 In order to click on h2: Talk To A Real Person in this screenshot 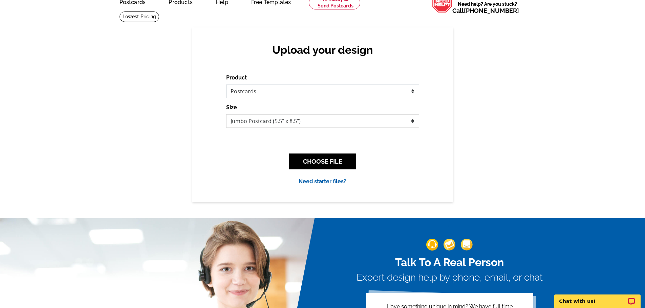, I will do `click(450, 263)`.